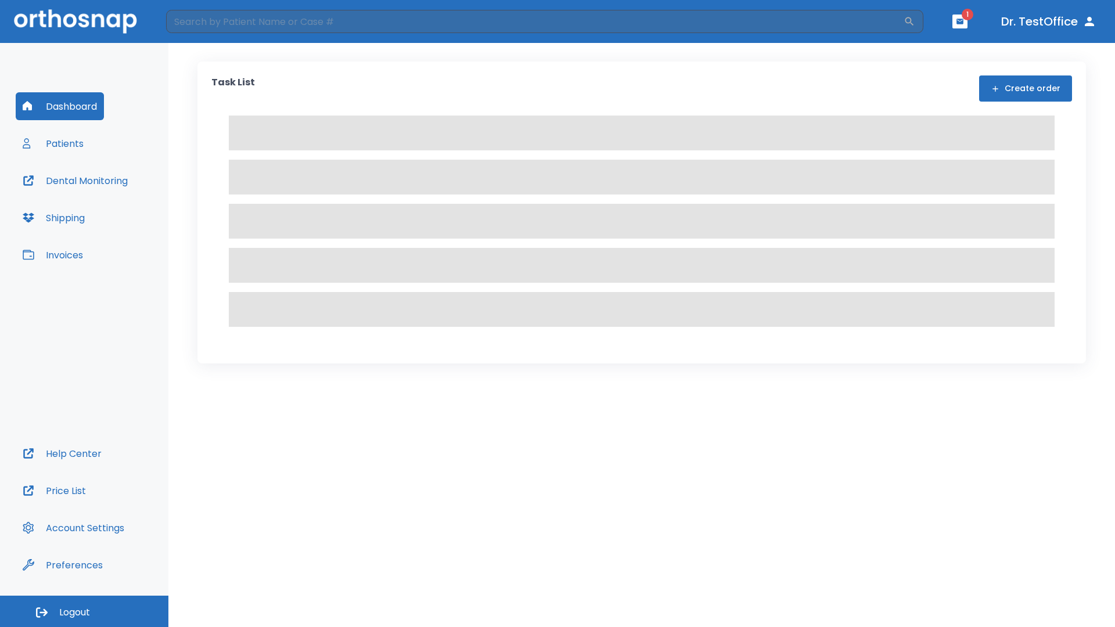 Image resolution: width=1115 pixels, height=627 pixels. I want to click on button: Dental Monitoring, so click(75, 181).